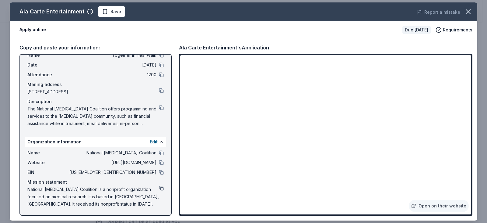 This screenshot has height=223, width=487. Describe the element at coordinates (458, 30) in the screenshot. I see `span: Requirements` at that location.